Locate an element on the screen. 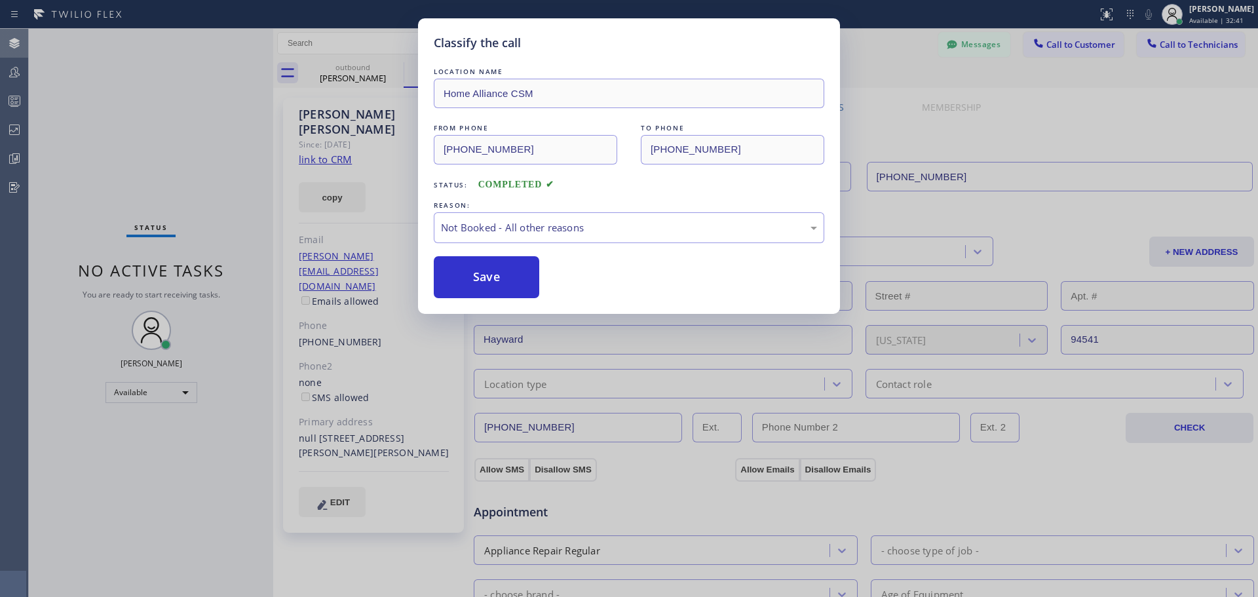  span: Status: is located at coordinates (451, 185).